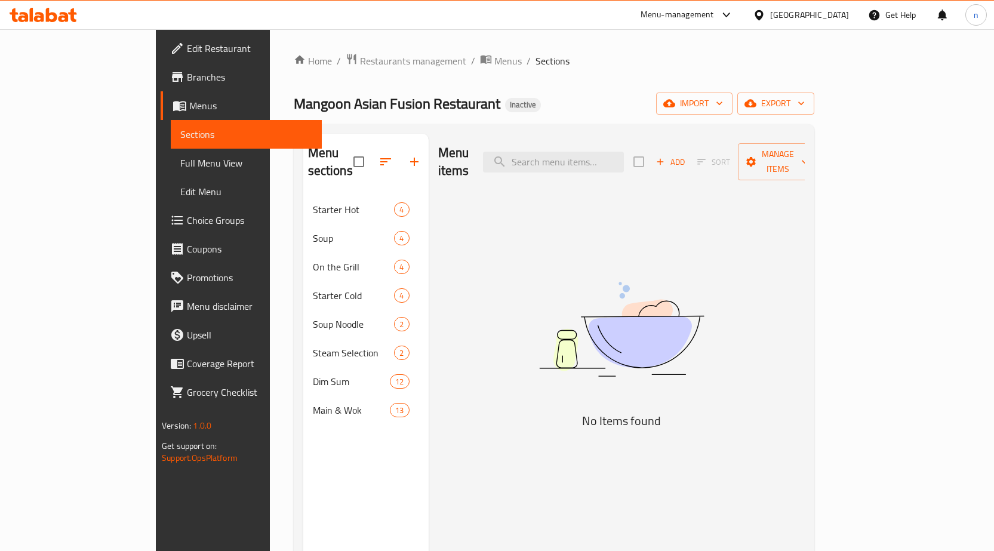 The height and width of the screenshot is (551, 994). Describe the element at coordinates (778, 162) in the screenshot. I see `span: Manage items` at that location.